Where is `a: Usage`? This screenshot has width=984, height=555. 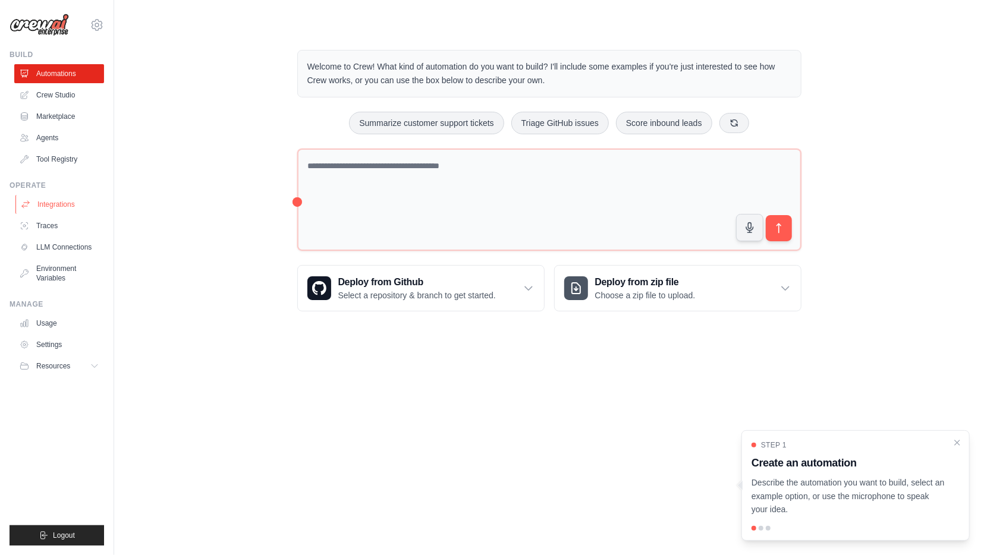 a: Usage is located at coordinates (59, 323).